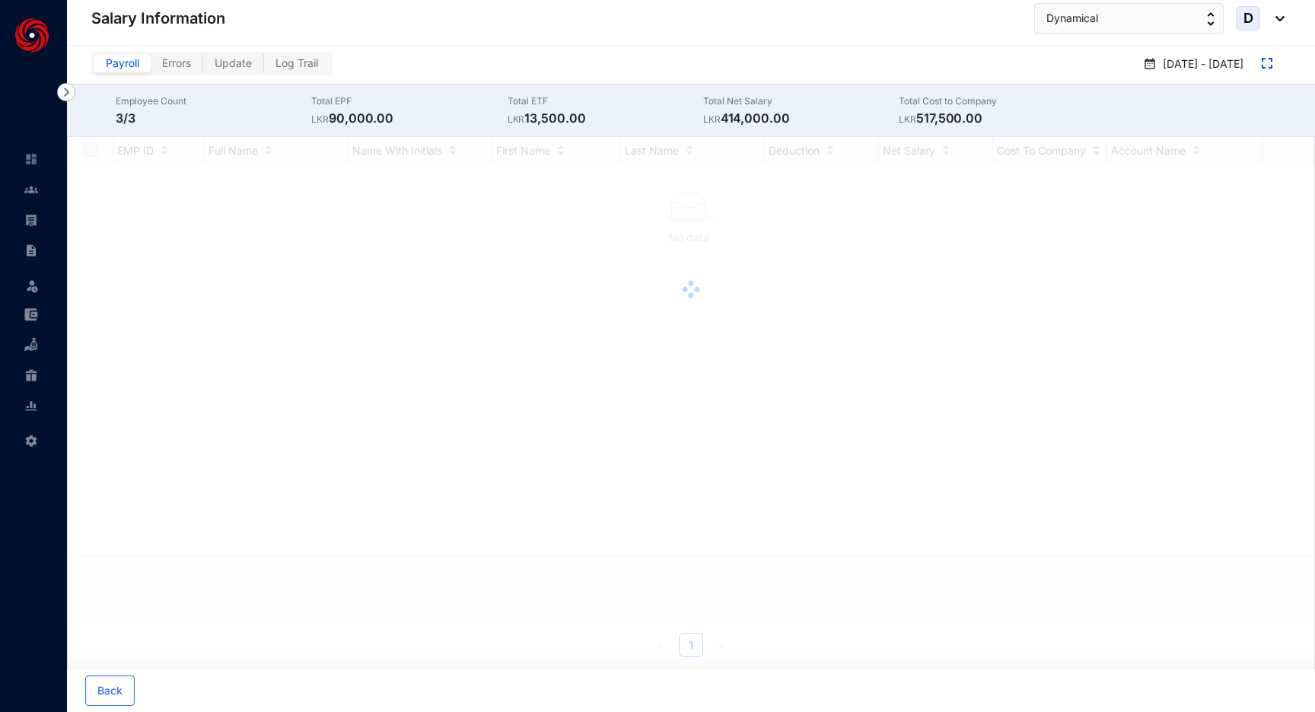  Describe the element at coordinates (801, 101) in the screenshot. I see `p: Total Net Salary` at that location.